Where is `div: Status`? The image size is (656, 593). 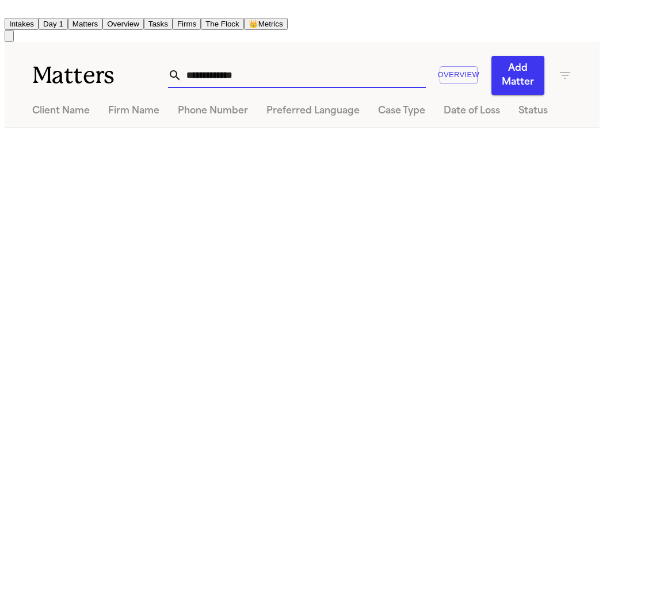
div: Status is located at coordinates (533, 111).